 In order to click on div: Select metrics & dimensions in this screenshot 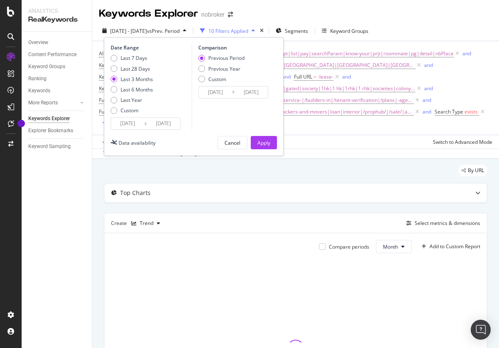, I will do `click(447, 223)`.